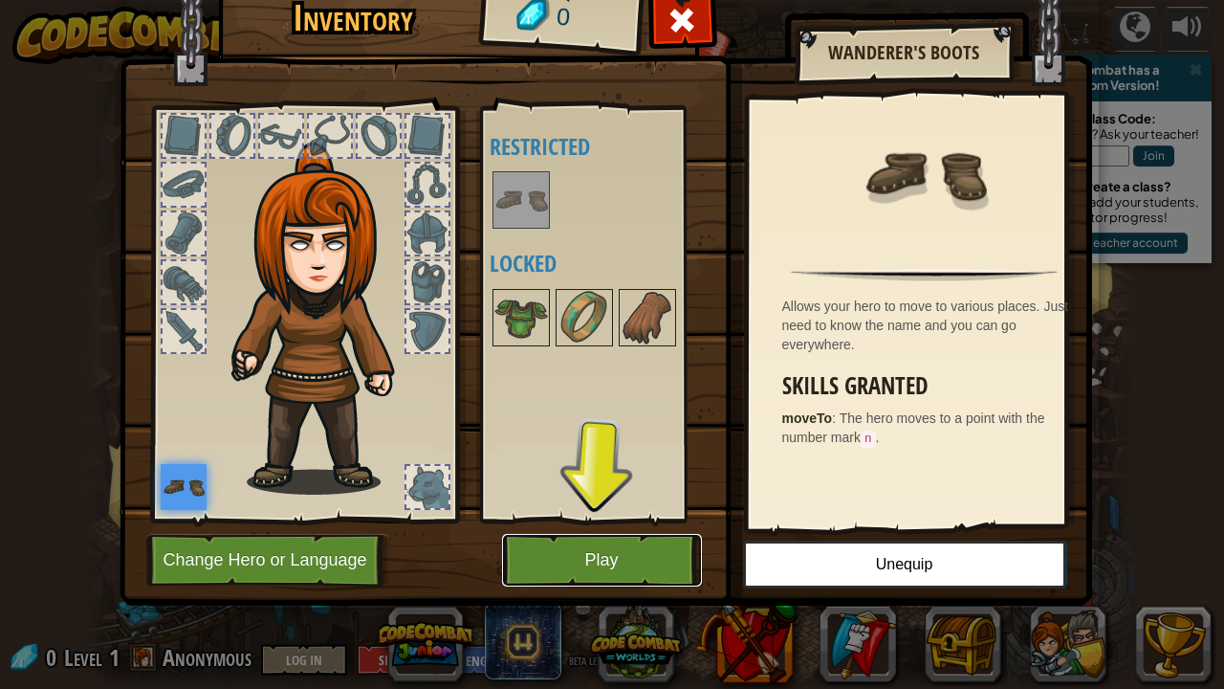  Describe the element at coordinates (914, 428) in the screenshot. I see `span: The hero moves to a point with the number mark .` at that location.